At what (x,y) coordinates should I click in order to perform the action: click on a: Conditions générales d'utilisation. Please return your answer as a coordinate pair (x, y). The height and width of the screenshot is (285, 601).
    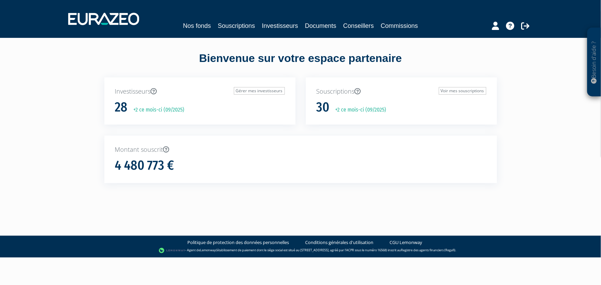
    Looking at the image, I should click on (339, 242).